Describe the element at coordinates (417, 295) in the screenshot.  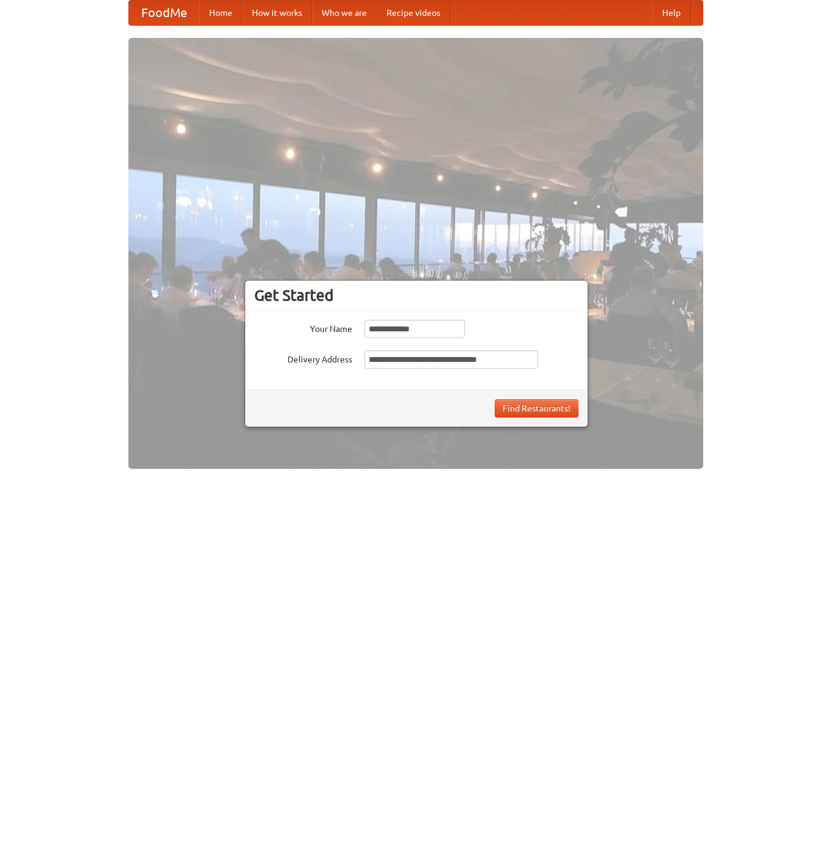
I see `h3: Get Started` at that location.